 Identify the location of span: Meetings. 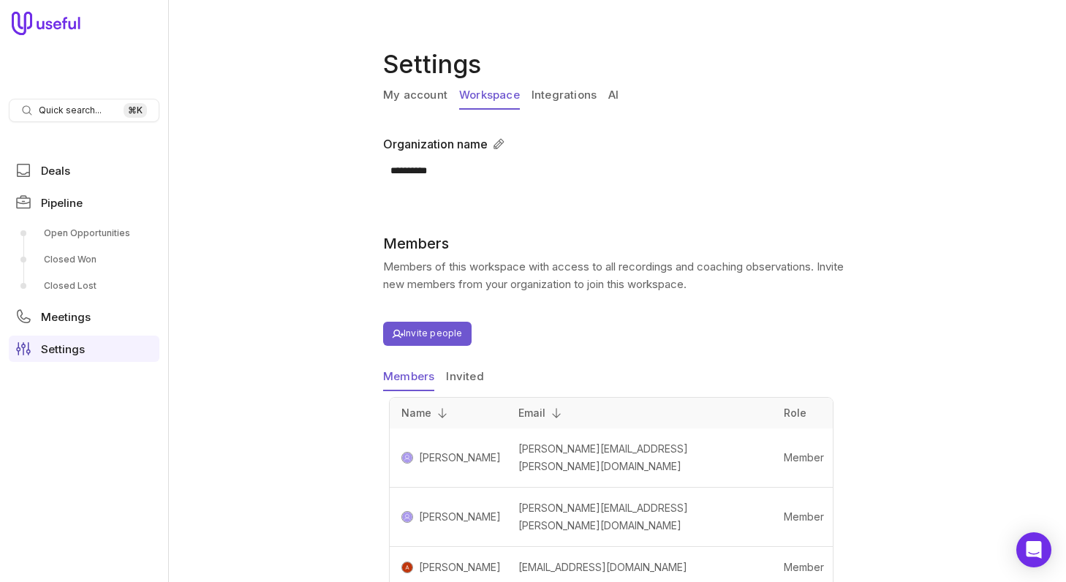
(66, 317).